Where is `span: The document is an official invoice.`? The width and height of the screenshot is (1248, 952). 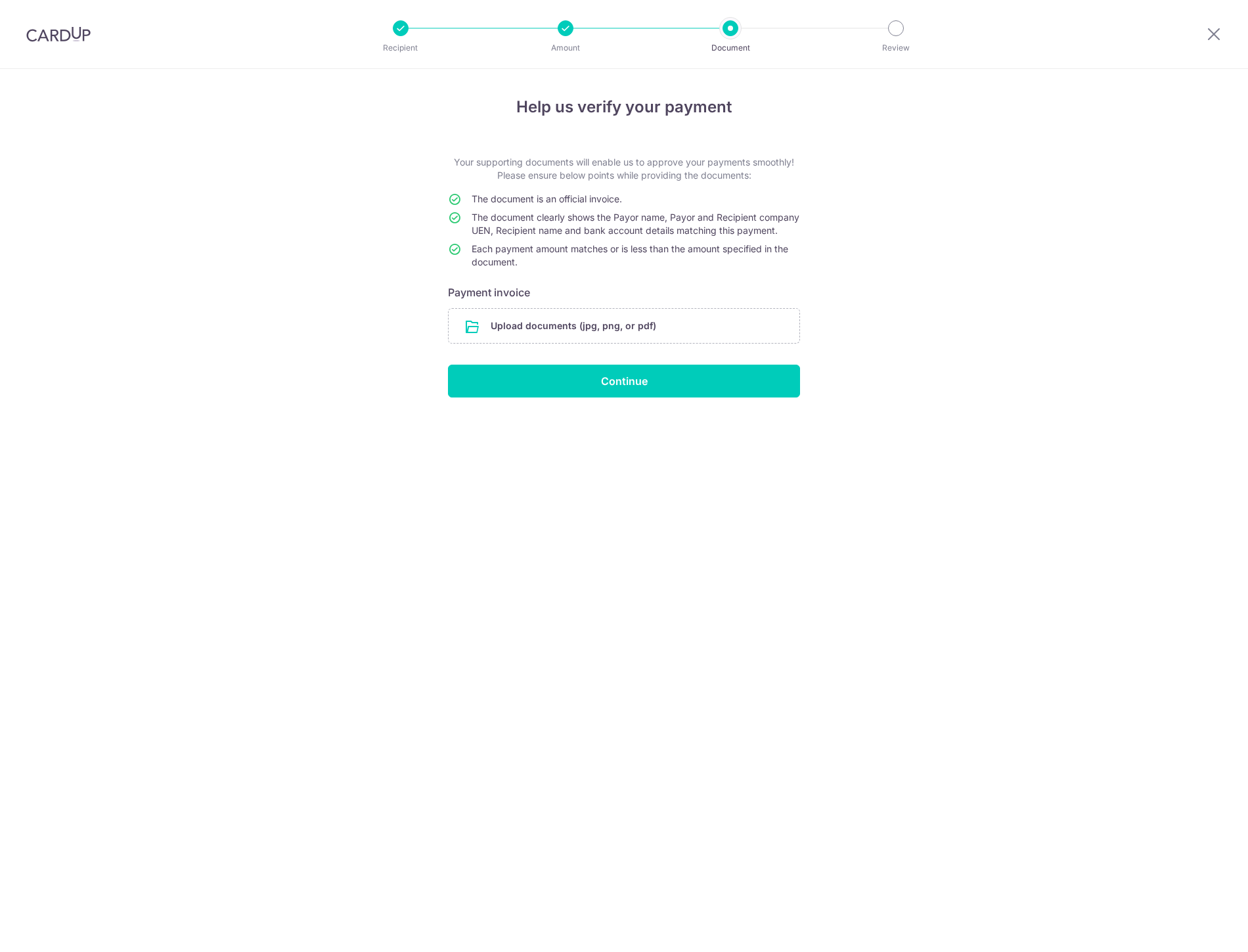
span: The document is an official invoice. is located at coordinates (546, 199).